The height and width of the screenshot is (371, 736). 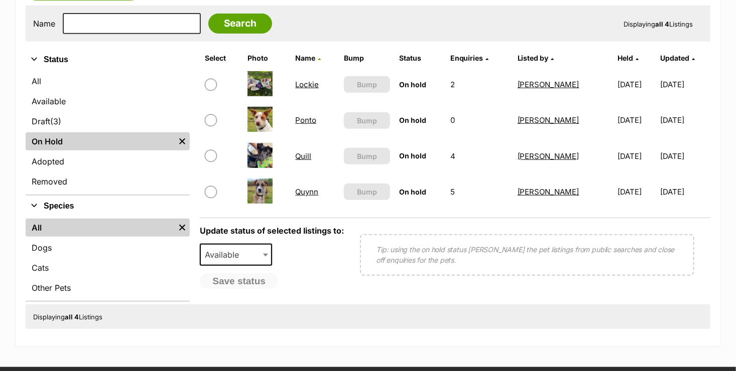 What do you see at coordinates (107, 259) in the screenshot?
I see `div: Species` at bounding box center [107, 259].